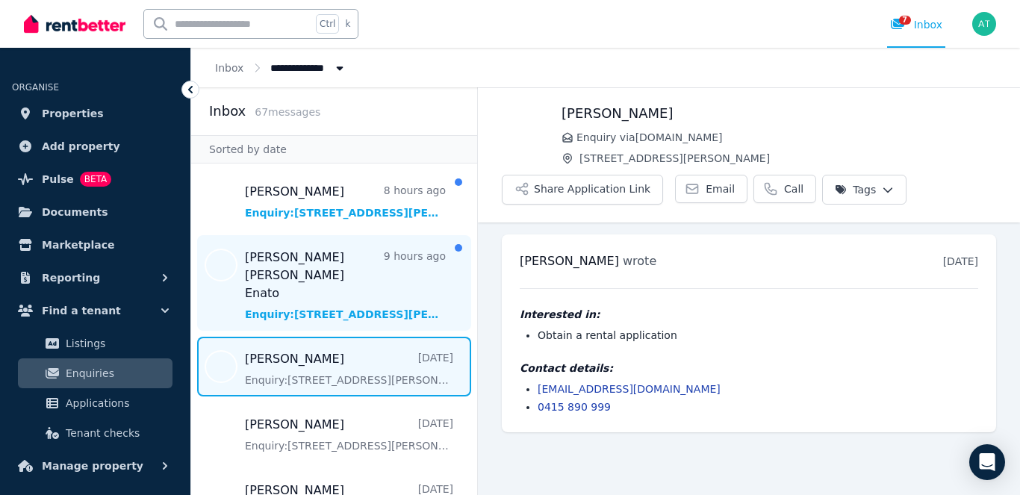 The image size is (1020, 495). I want to click on div: Sorted by date, so click(334, 149).